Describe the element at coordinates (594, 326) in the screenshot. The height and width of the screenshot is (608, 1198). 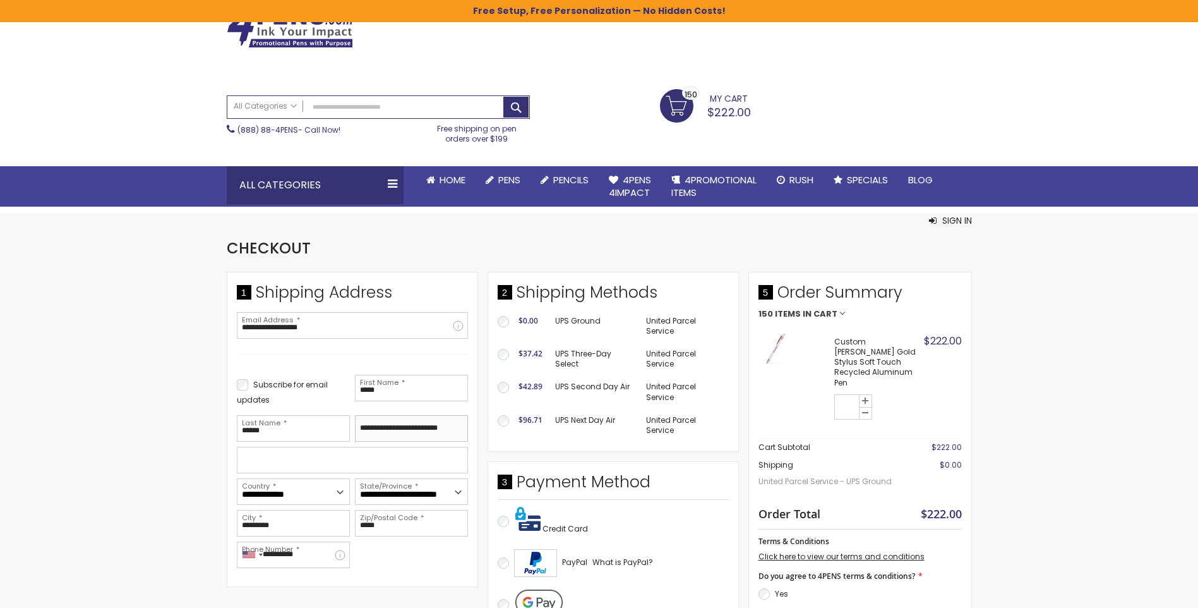
I see `td: UPS Ground` at that location.